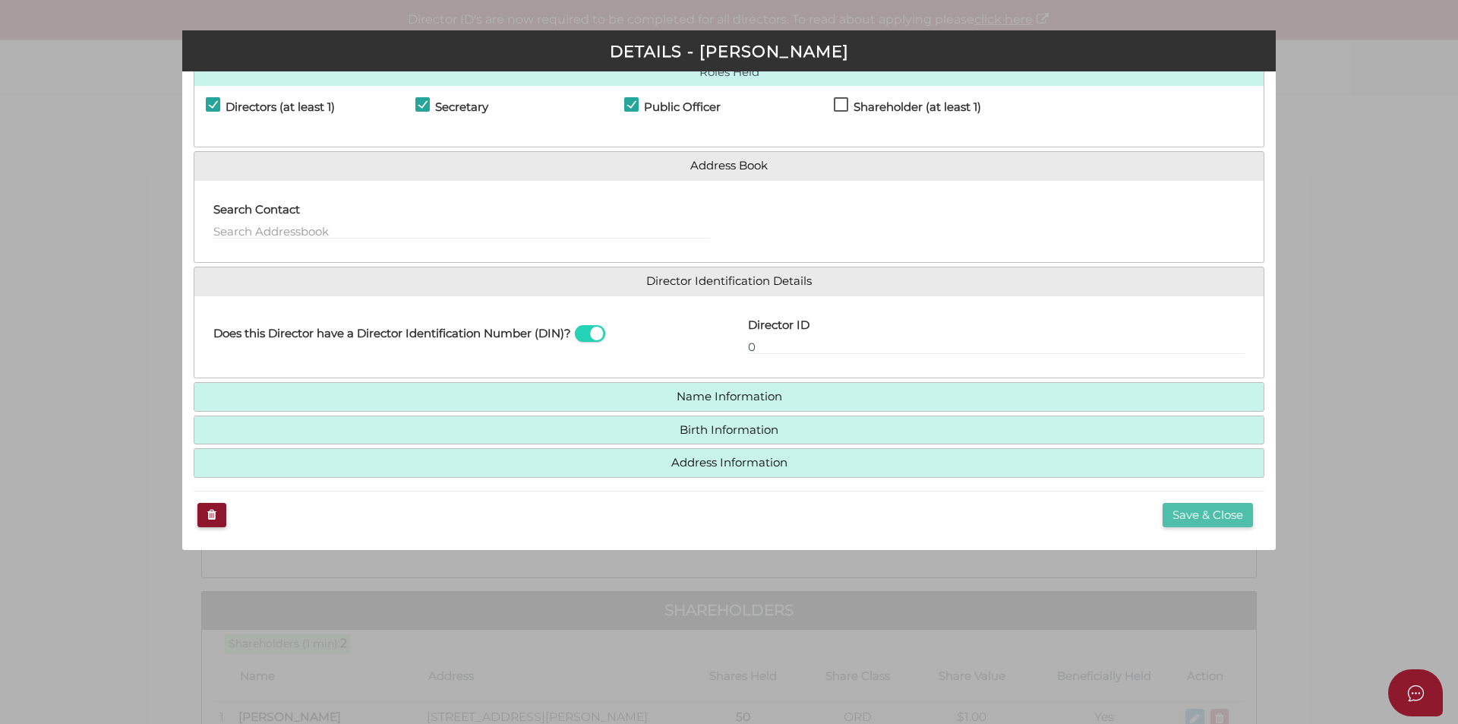 The height and width of the screenshot is (724, 1458). What do you see at coordinates (392, 333) in the screenshot?
I see `h4: Does this Director have a Director Identification Number (DIN)?` at bounding box center [392, 333].